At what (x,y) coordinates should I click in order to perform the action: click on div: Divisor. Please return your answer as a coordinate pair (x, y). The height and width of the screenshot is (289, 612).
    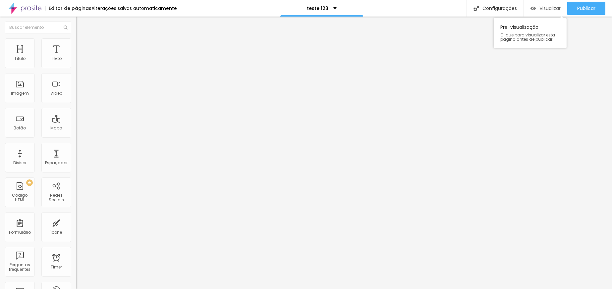
    Looking at the image, I should click on (20, 163).